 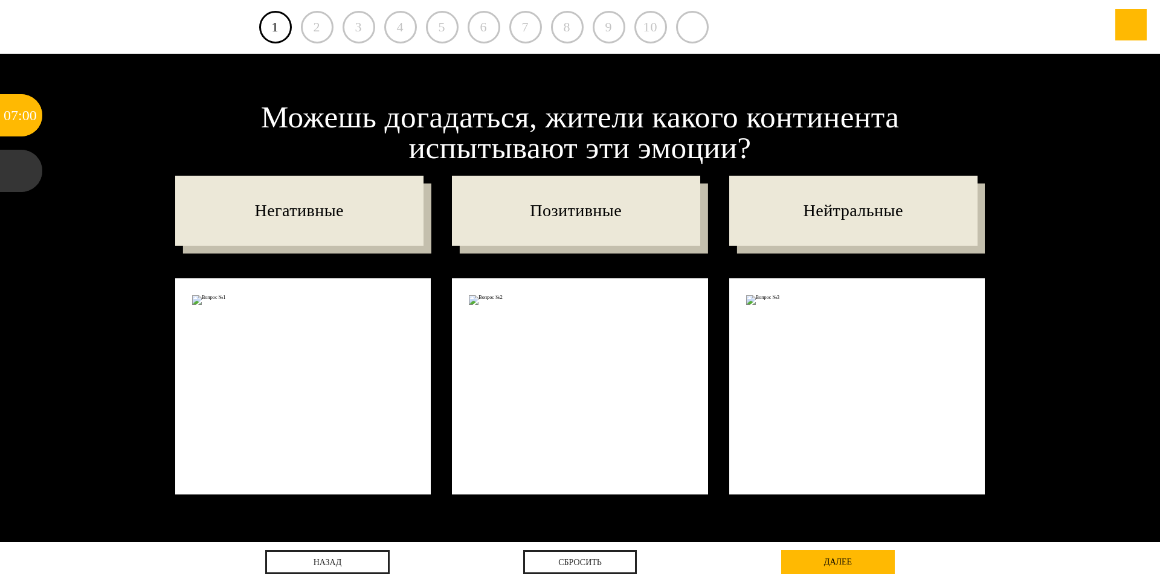 What do you see at coordinates (299, 211) in the screenshot?
I see `p: Негативные` at bounding box center [299, 211].